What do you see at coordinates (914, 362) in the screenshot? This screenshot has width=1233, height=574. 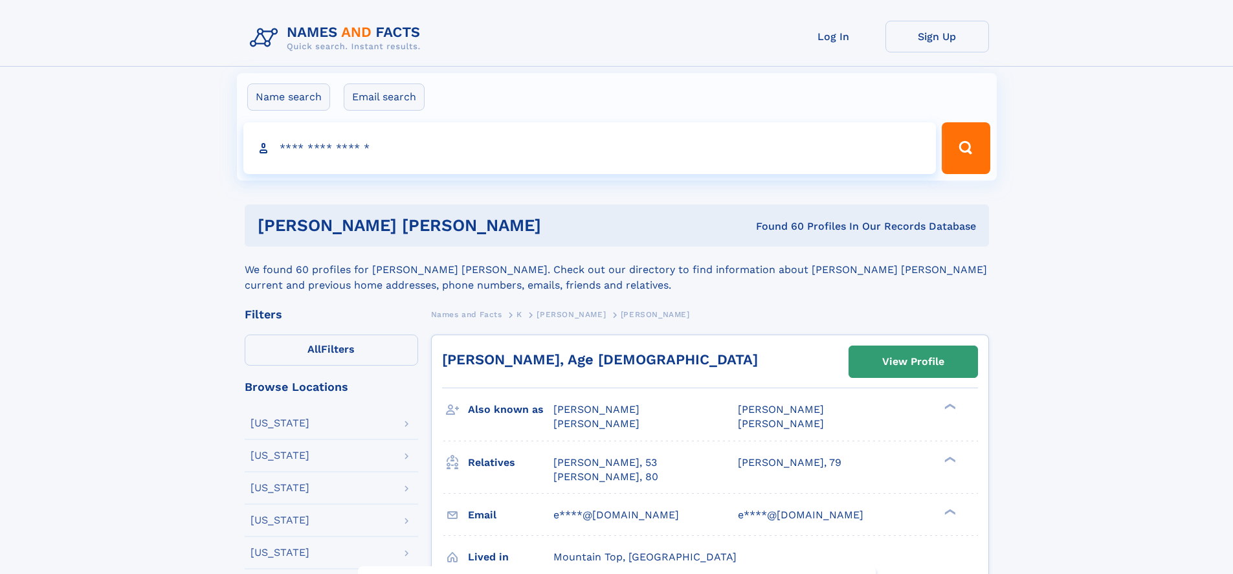 I see `a: View Profile` at bounding box center [914, 362].